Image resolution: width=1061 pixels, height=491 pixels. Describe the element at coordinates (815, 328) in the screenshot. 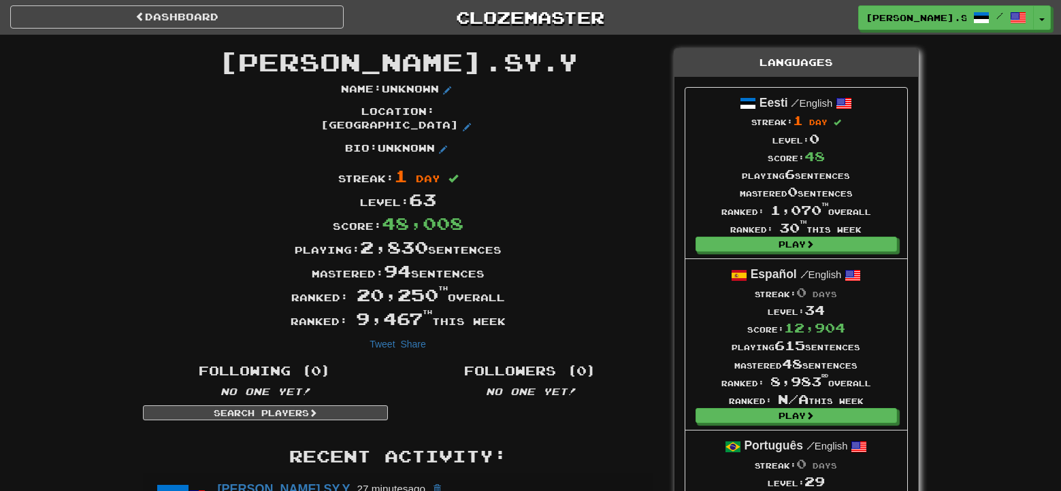

I see `span: 12,904` at that location.